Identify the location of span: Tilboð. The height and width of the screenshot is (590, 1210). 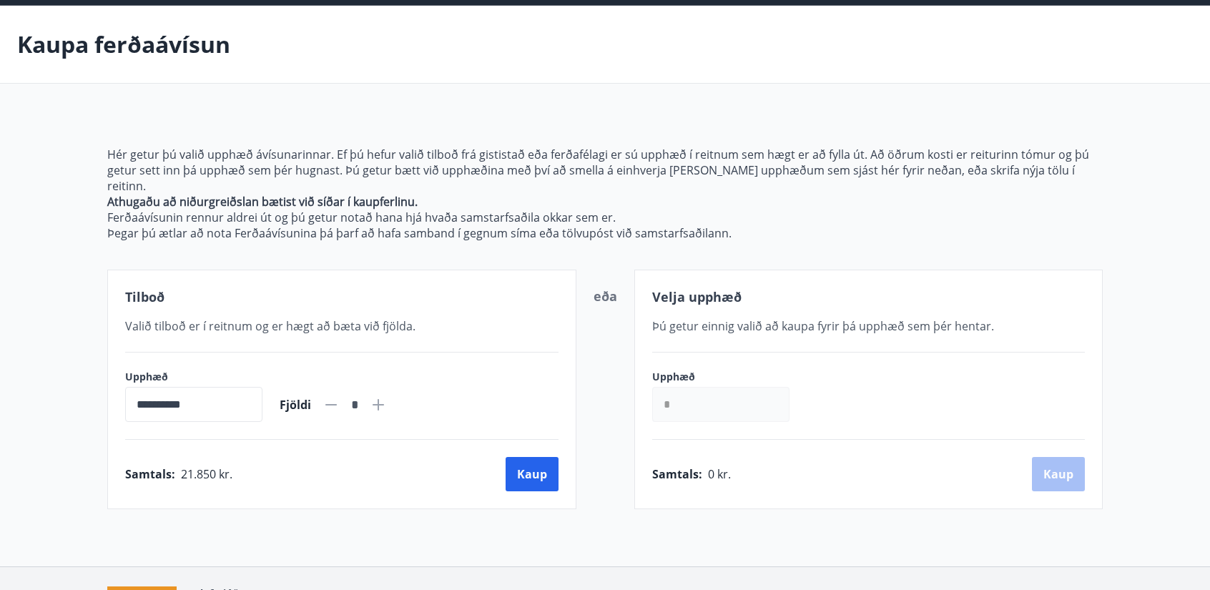
(144, 297).